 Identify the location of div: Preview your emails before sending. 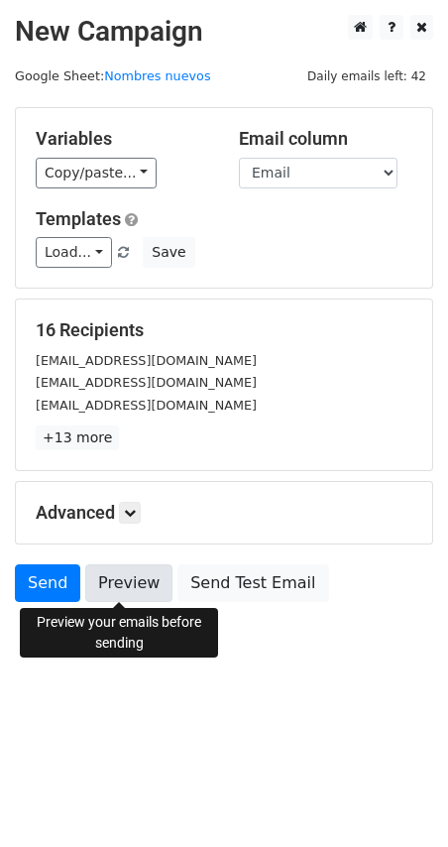
(119, 633).